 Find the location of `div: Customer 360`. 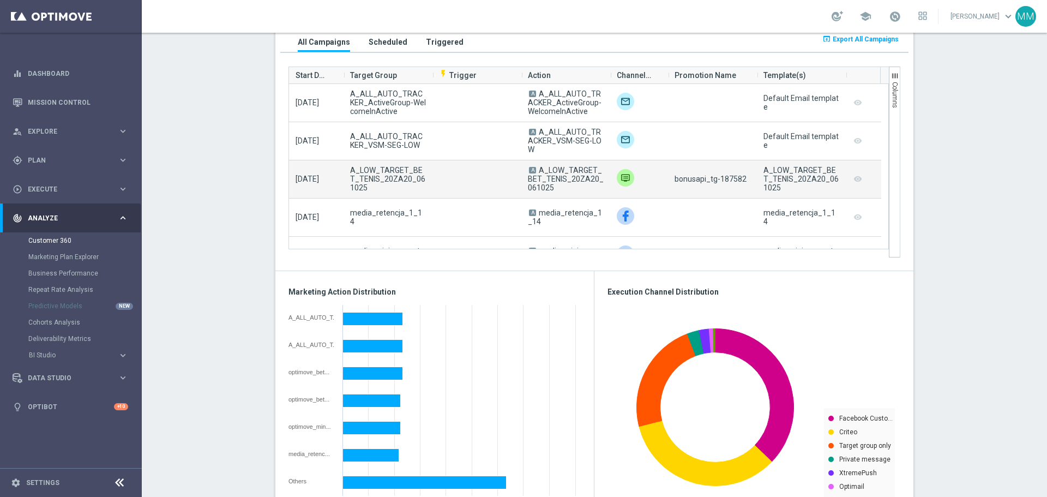

div: Customer 360 is located at coordinates (85, 241).